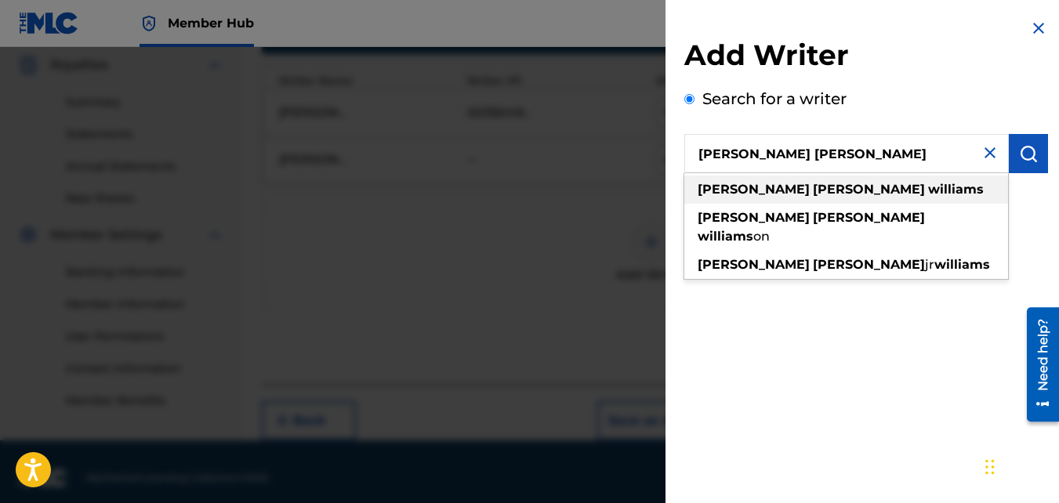 The image size is (1059, 503). Describe the element at coordinates (1020, 466) in the screenshot. I see `div: Chat Widget` at that location.